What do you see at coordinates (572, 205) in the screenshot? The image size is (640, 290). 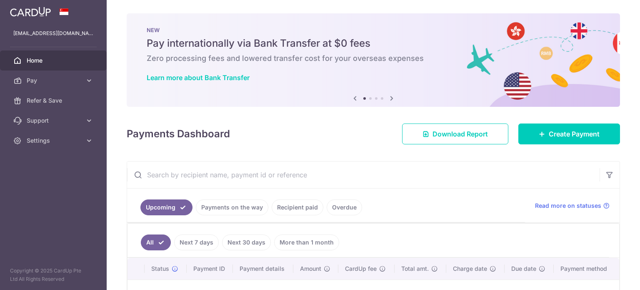 I see `a: Read more on statuses` at bounding box center [572, 205].